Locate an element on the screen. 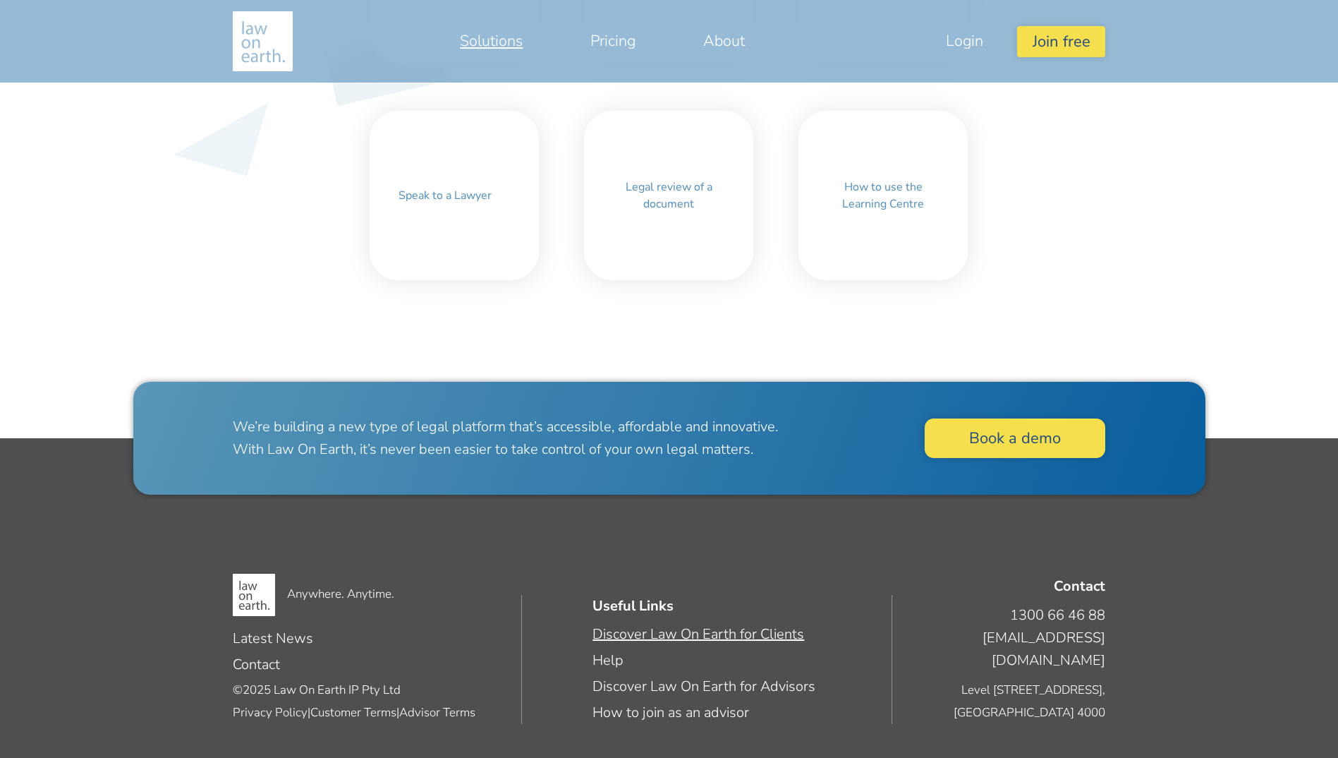  p: Anywhere. Anytime. is located at coordinates (371, 595).